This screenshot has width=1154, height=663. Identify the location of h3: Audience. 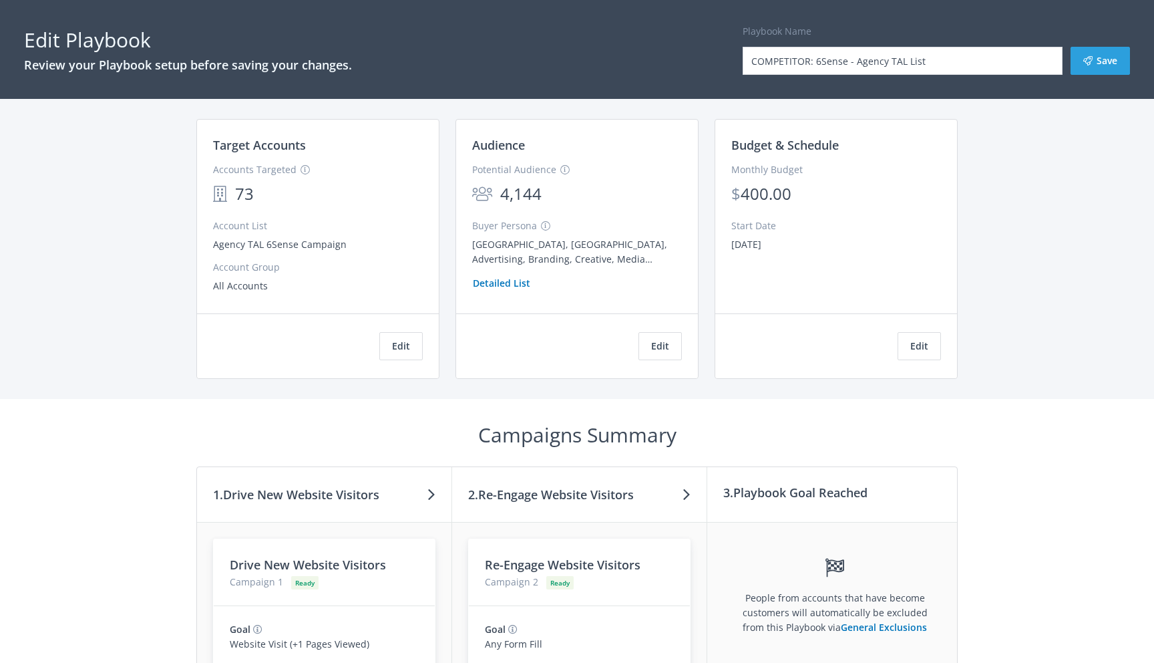
(498, 145).